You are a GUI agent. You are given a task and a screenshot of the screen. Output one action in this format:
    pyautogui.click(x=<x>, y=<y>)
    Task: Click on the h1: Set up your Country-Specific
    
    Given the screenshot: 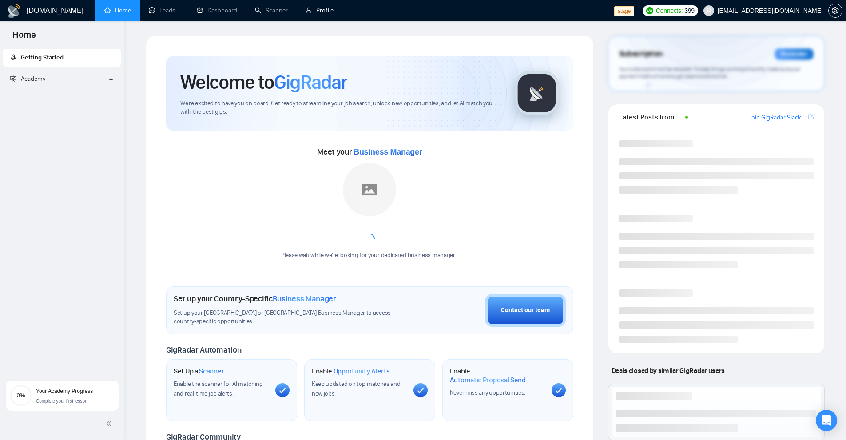 What is the action you would take?
    pyautogui.click(x=255, y=299)
    